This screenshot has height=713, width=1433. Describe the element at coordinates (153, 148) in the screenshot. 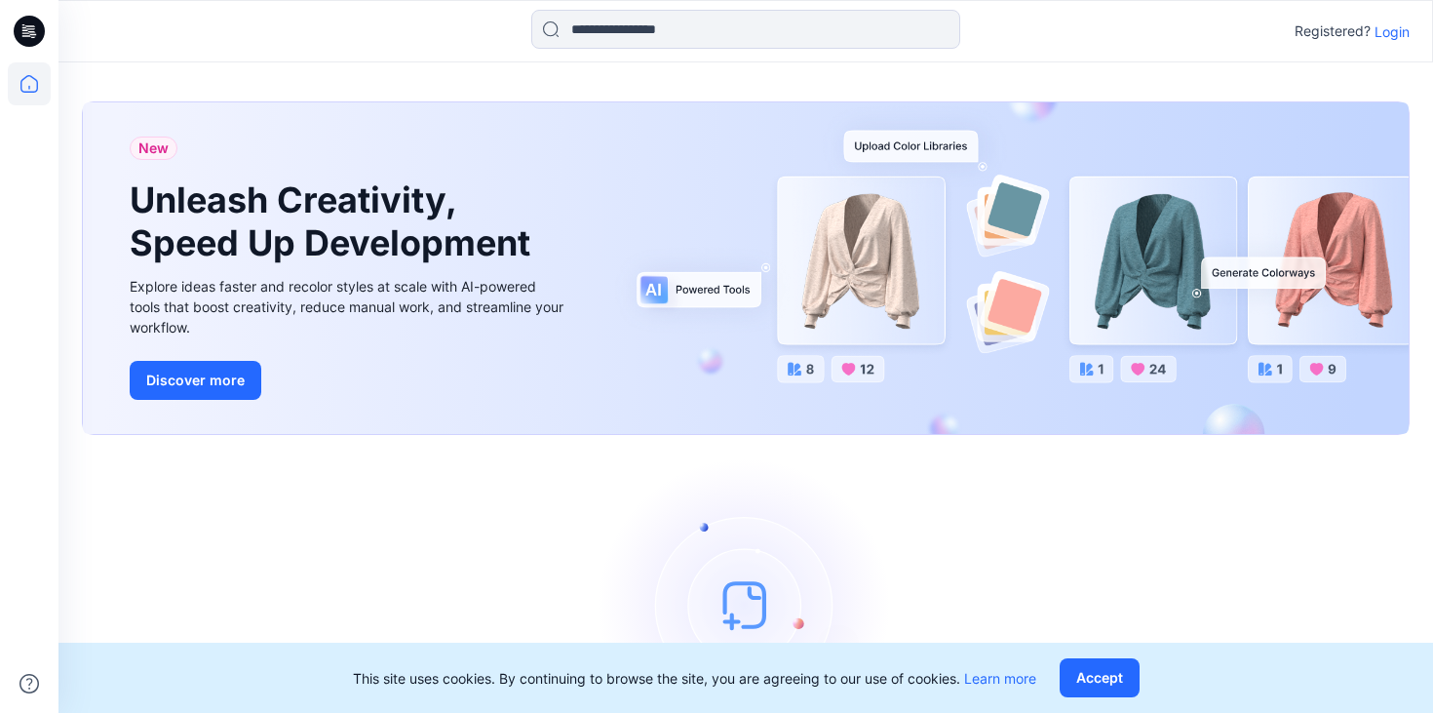

I see `span: New` at that location.